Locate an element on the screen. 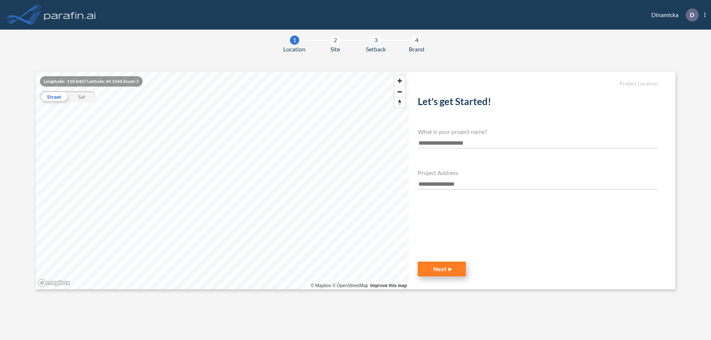 Image resolution: width=711 pixels, height=340 pixels. a: OpenStreetMap is located at coordinates (350, 286).